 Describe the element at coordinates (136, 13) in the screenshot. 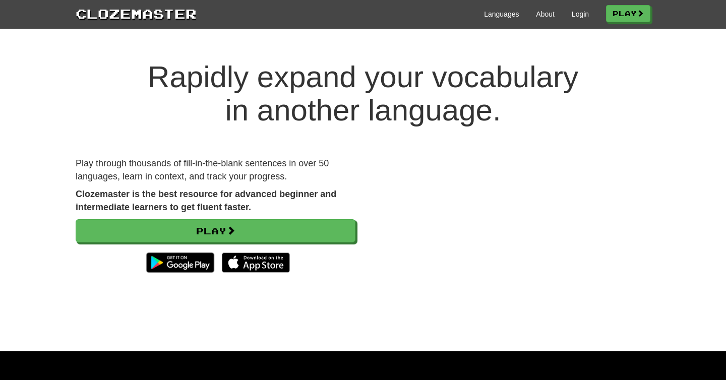

I see `a: Clozemaster` at that location.